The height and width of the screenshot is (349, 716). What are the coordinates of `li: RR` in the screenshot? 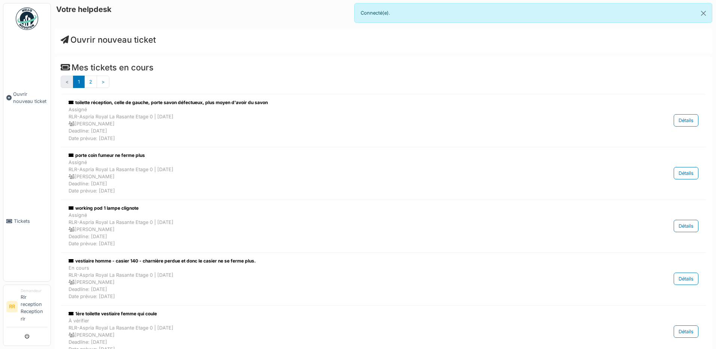 It's located at (12, 307).